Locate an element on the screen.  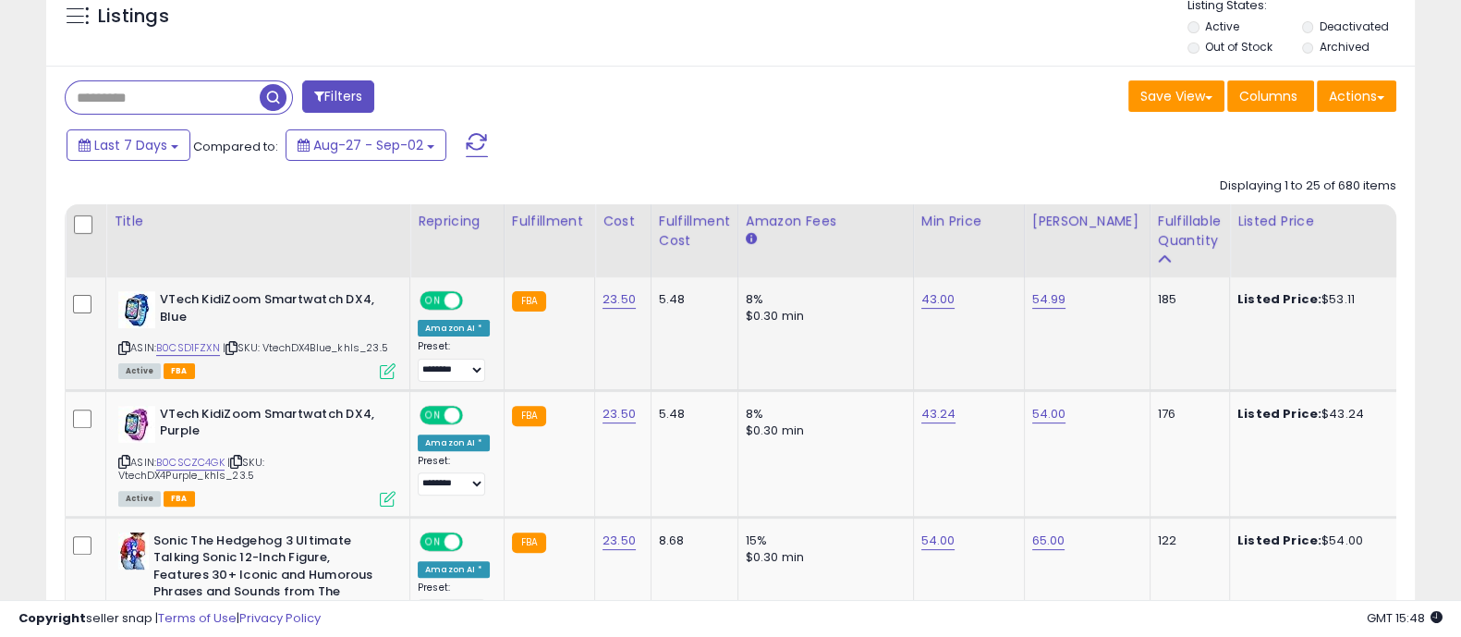
a: B0CSD1FZXN is located at coordinates (188, 347).